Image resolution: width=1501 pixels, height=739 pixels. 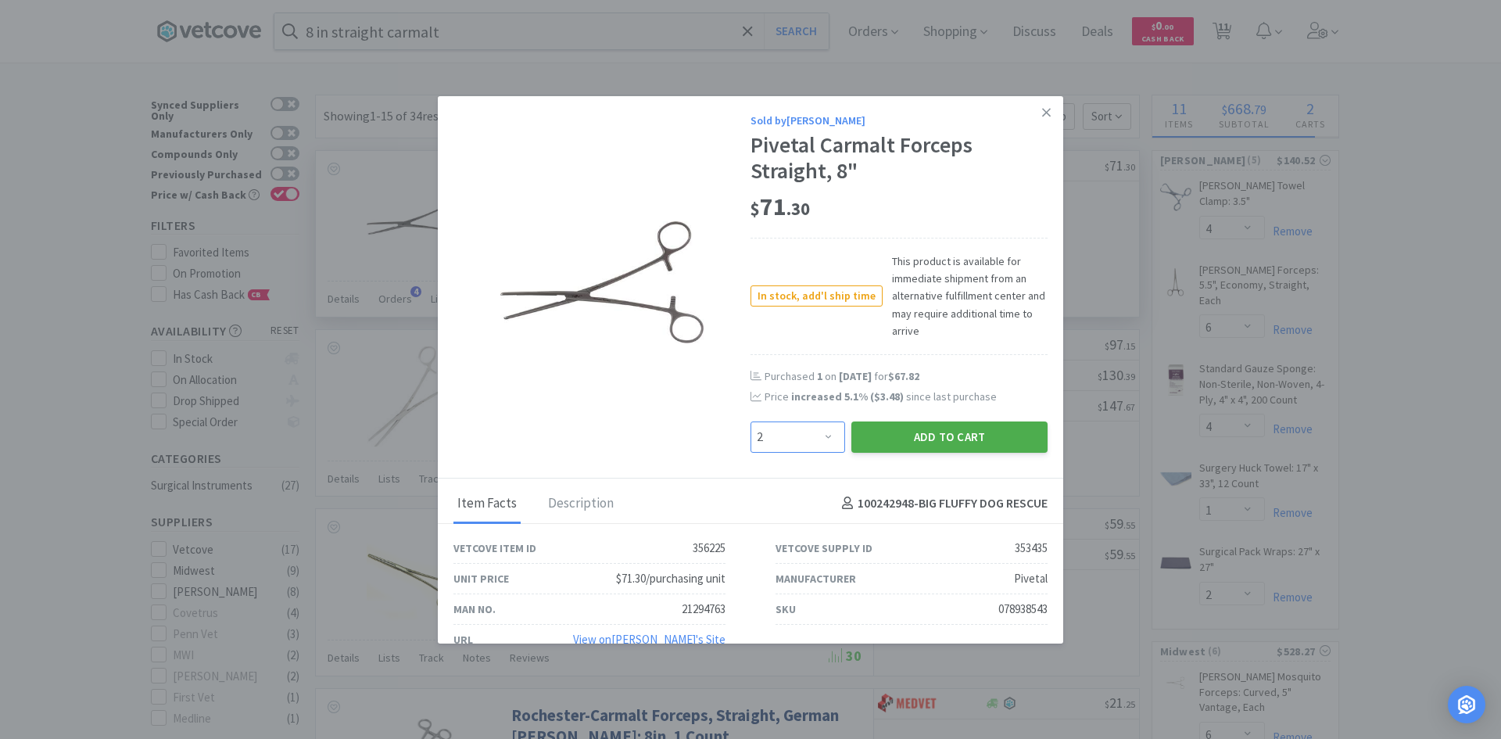 I want to click on div: Pivetal, so click(x=1030, y=579).